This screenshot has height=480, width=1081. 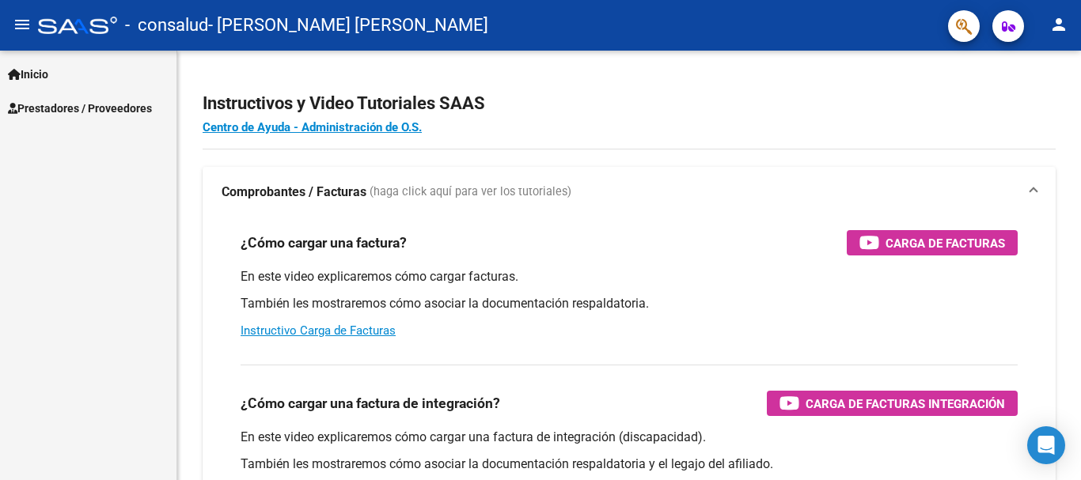 What do you see at coordinates (80, 108) in the screenshot?
I see `span: Prestadores / Proveedores` at bounding box center [80, 108].